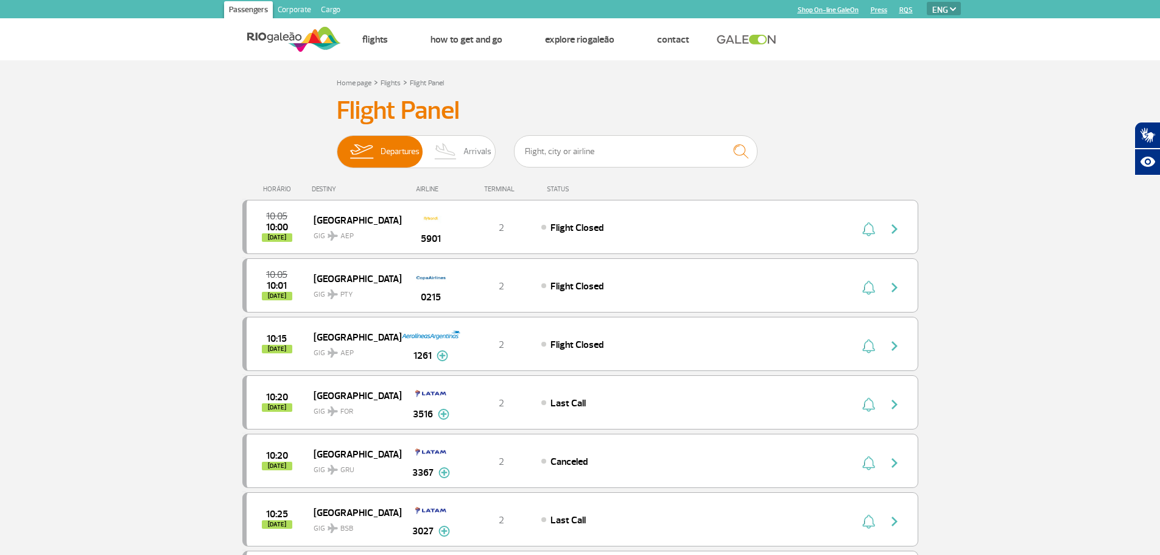 The image size is (1160, 555). What do you see at coordinates (569, 462) in the screenshot?
I see `span: Canceled` at bounding box center [569, 462].